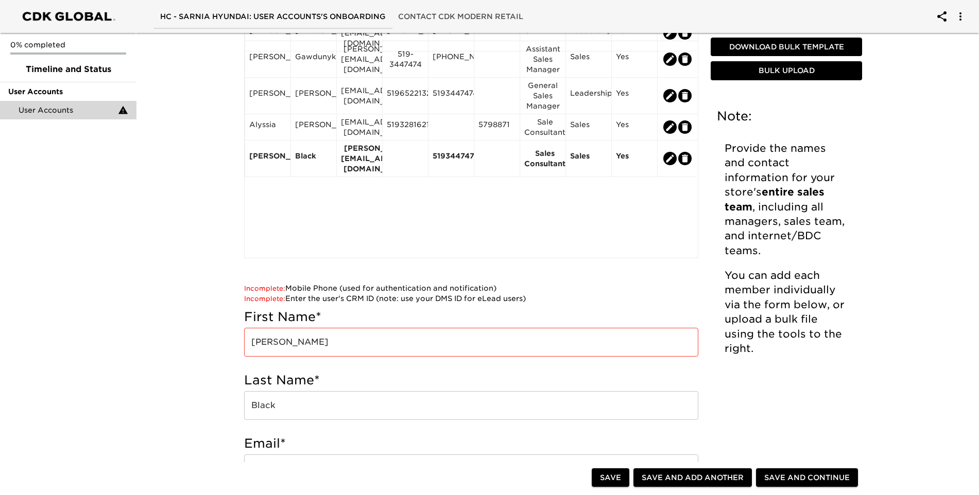 The width and height of the screenshot is (979, 495). I want to click on span: Save and Add Another, so click(692, 478).